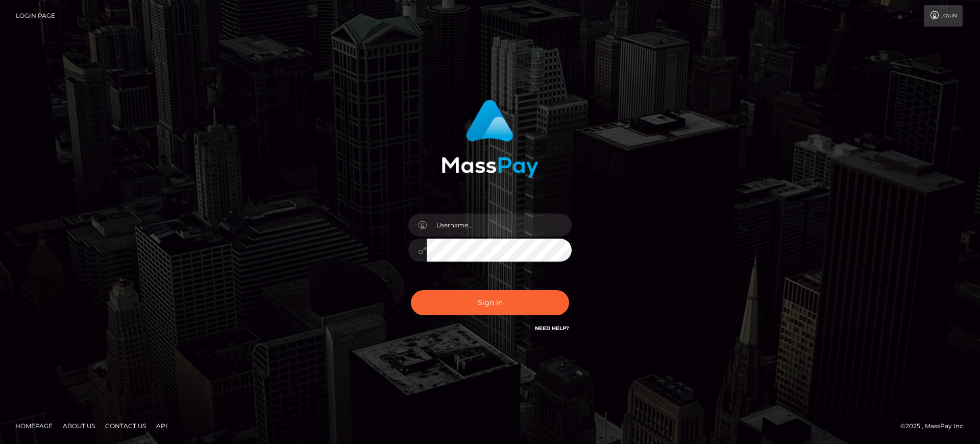  What do you see at coordinates (35, 16) in the screenshot?
I see `a: Login Page` at bounding box center [35, 16].